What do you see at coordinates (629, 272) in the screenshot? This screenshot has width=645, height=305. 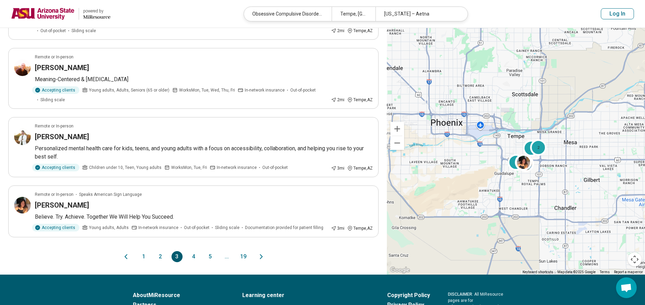 I see `a: Report a map error` at bounding box center [629, 272].